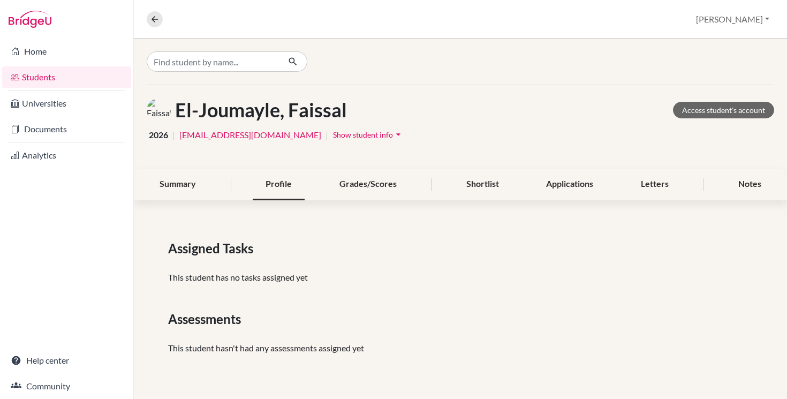 Image resolution: width=787 pixels, height=399 pixels. What do you see at coordinates (750, 184) in the screenshot?
I see `div: Notes` at bounding box center [750, 184].